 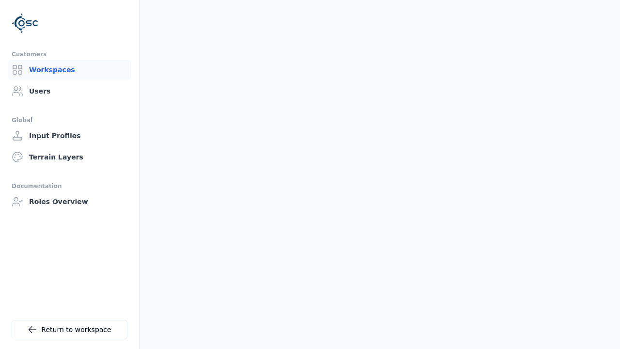 What do you see at coordinates (69, 70) in the screenshot?
I see `a: Workspaces` at bounding box center [69, 70].